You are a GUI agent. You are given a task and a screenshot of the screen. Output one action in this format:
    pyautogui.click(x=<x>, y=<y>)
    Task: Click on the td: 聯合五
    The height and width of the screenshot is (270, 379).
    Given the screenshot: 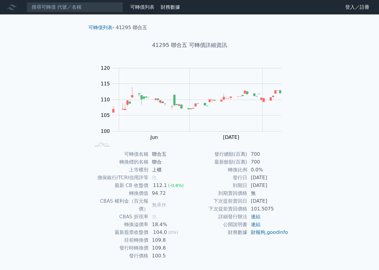 What is the action you would take?
    pyautogui.click(x=169, y=154)
    